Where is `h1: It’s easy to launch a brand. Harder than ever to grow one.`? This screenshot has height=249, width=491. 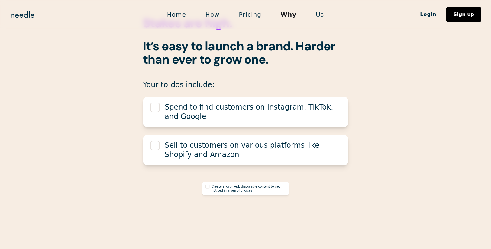
h1: It’s easy to launch a brand. Harder than ever to grow one. is located at coordinates (246, 53).